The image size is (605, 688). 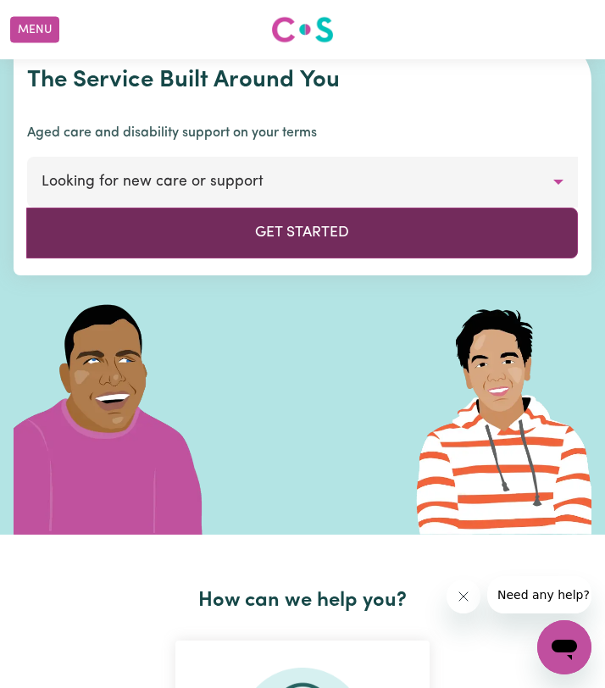 I want to click on button: Get Started, so click(x=301, y=233).